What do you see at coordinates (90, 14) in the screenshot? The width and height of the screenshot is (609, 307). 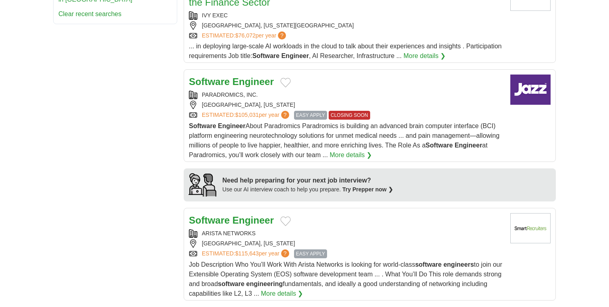 I see `a: Clear recent searches` at bounding box center [90, 14].